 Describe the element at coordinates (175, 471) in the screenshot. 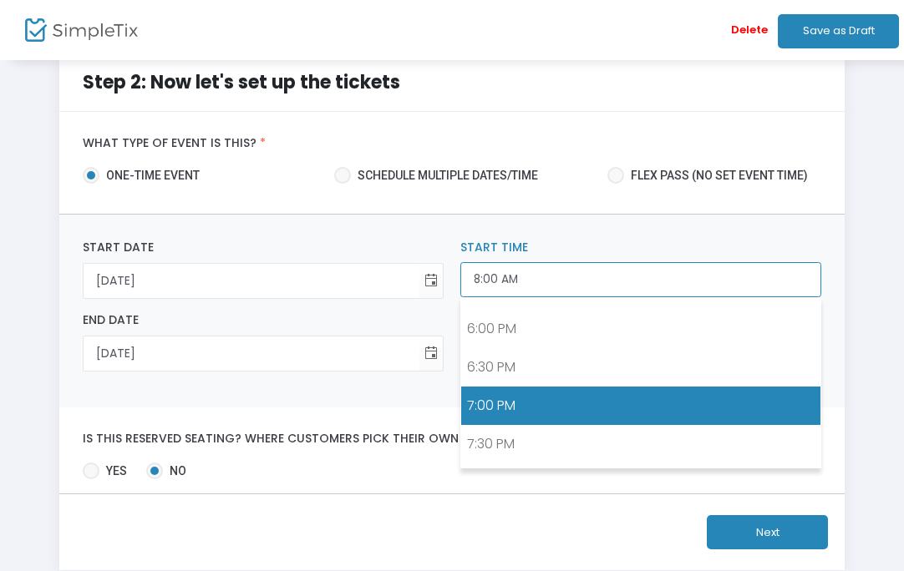

I see `span: No` at that location.